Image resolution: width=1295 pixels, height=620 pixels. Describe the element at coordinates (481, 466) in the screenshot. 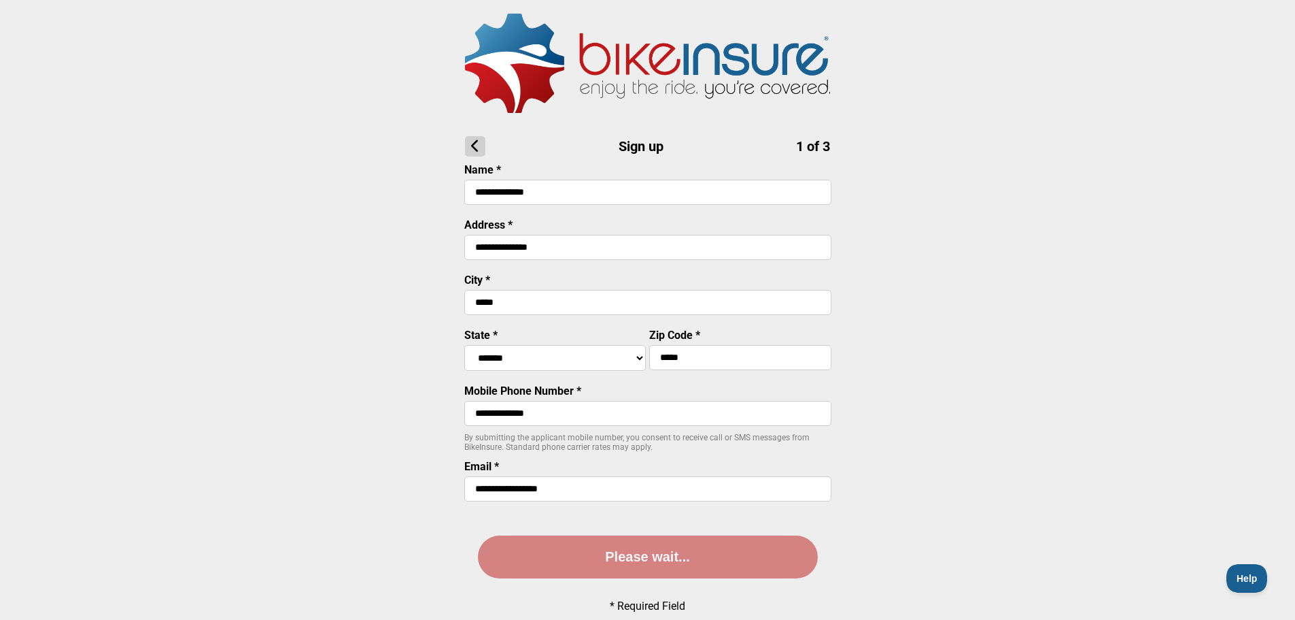

I see `label: Email *` at that location.